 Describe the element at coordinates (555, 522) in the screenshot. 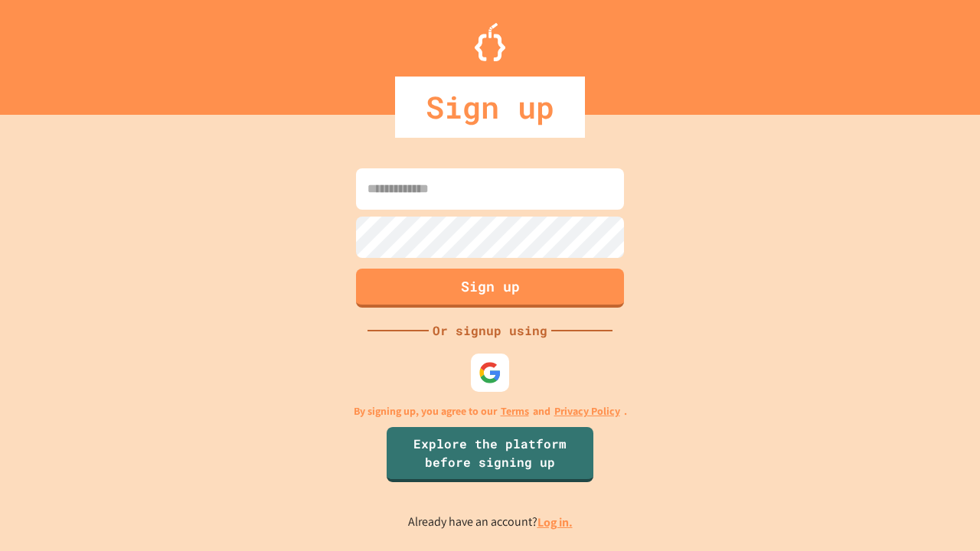

I see `a: Log in.` at that location.